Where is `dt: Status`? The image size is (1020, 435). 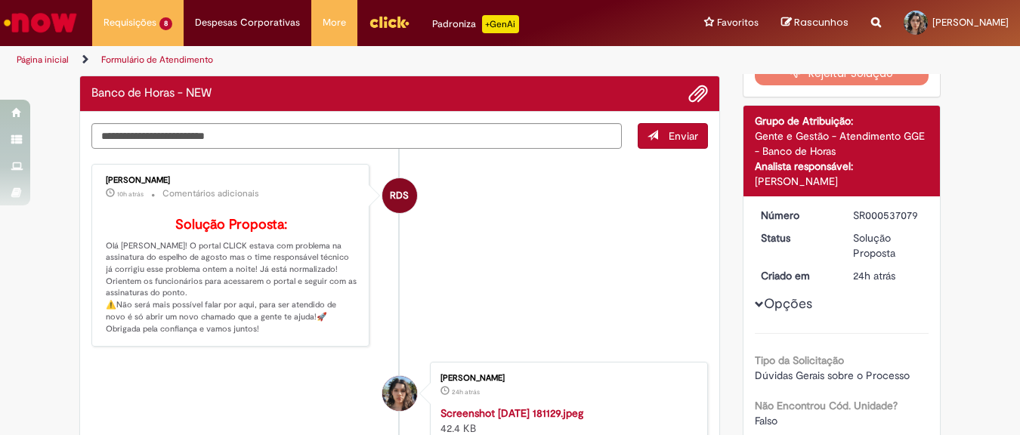
dt: Status is located at coordinates (796, 238).